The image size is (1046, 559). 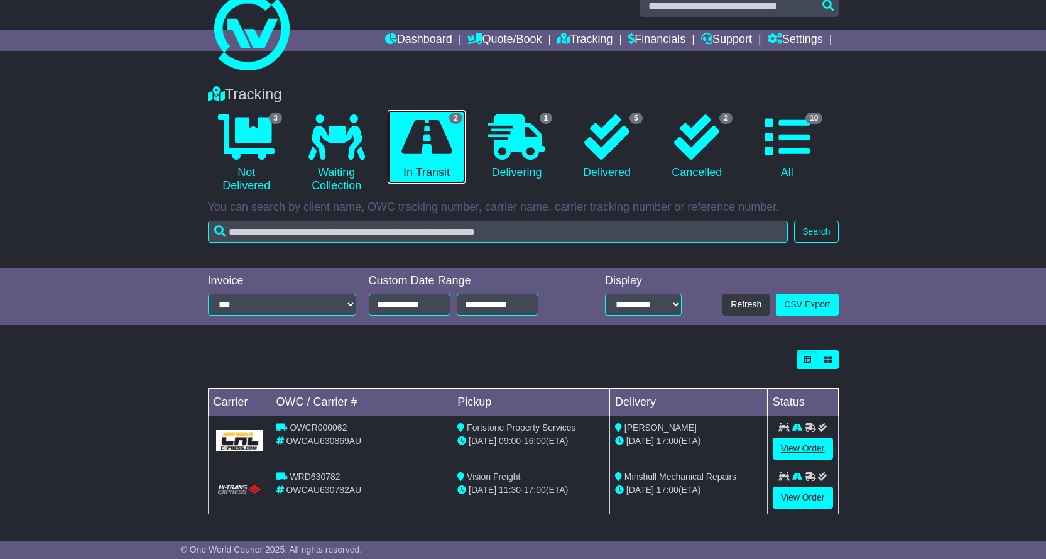 What do you see at coordinates (524, 207) in the screenshot?
I see `p: You can search by client name, OWC tracking number, carrier name, carrier tracking number or refe...` at bounding box center [524, 207].